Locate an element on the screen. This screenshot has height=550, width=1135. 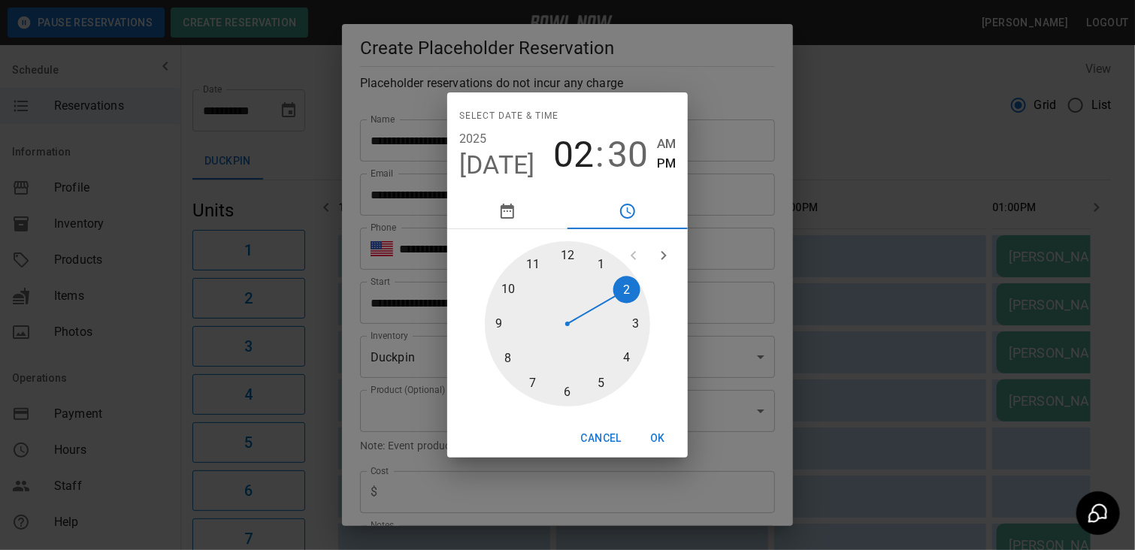
button: AM is located at coordinates (666, 144).